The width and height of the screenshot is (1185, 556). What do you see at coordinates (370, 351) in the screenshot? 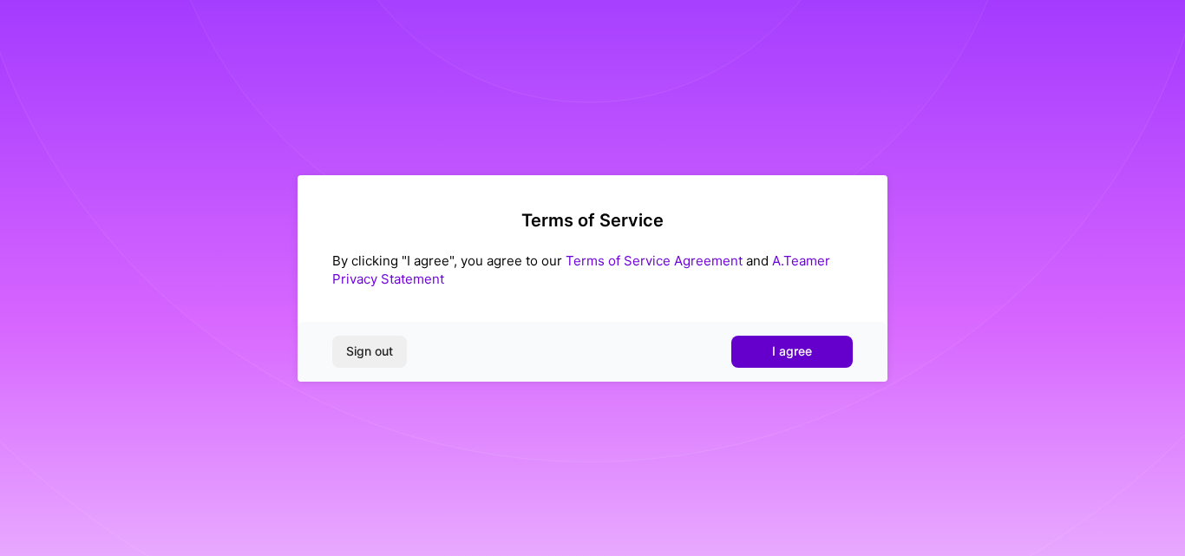
I see `button: Sign out` at bounding box center [370, 351].